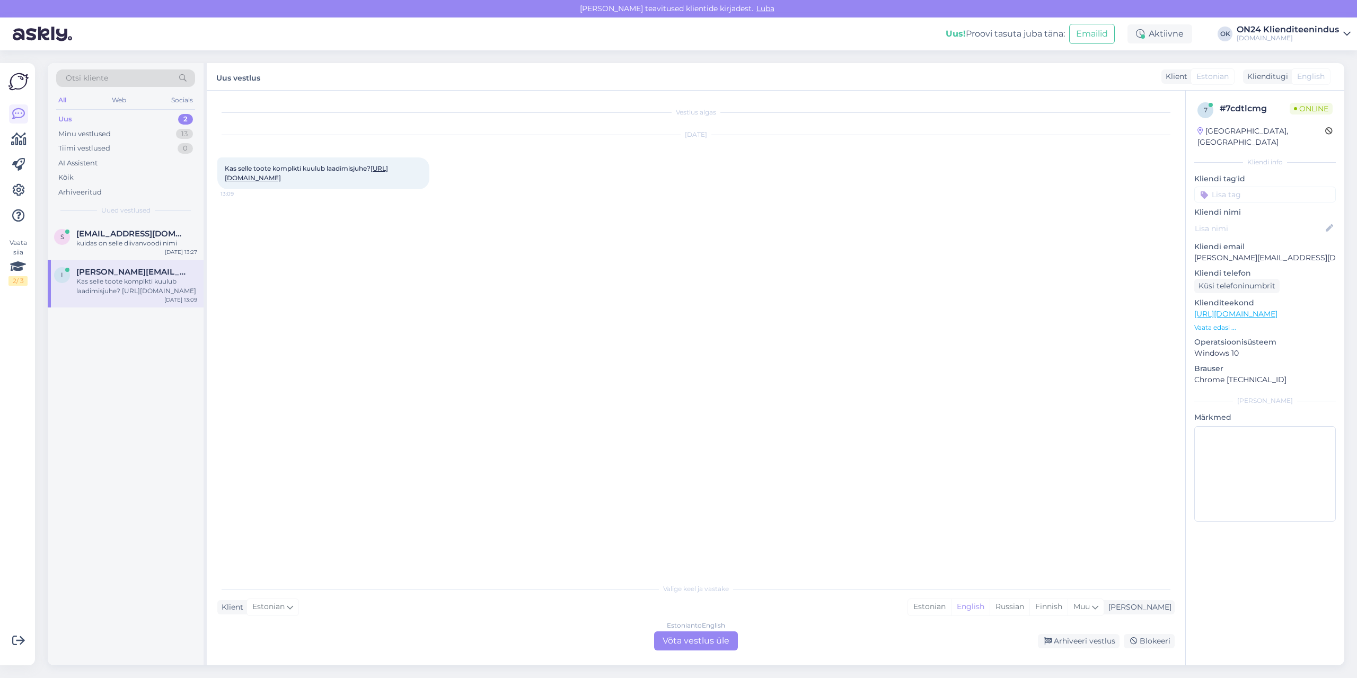 The image size is (1357, 678). Describe the element at coordinates (1081, 606) in the screenshot. I see `span: Muu` at that location.